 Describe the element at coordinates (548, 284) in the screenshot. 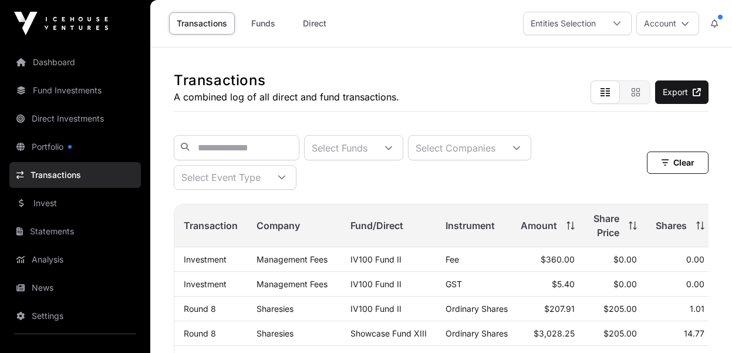

I see `td: $5.40` at that location.